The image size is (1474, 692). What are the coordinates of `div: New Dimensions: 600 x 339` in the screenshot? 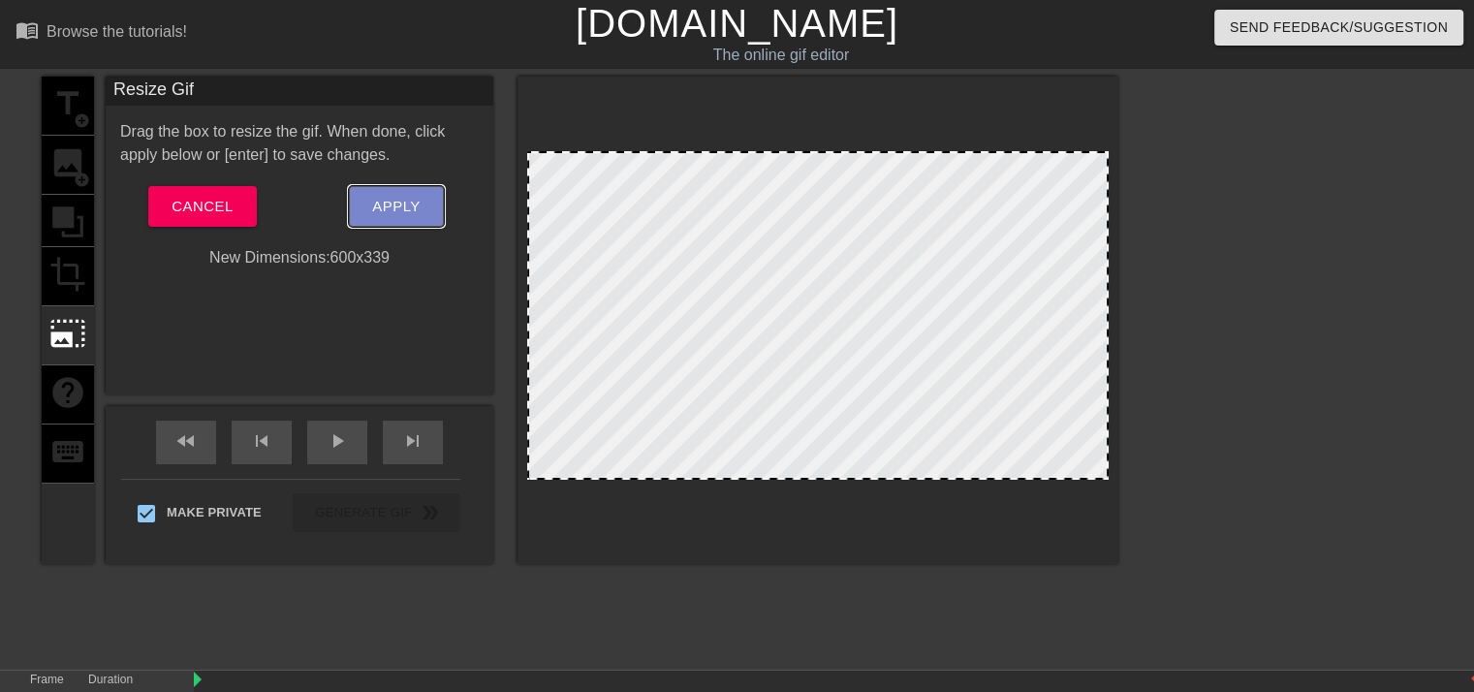 It's located at (300, 258).